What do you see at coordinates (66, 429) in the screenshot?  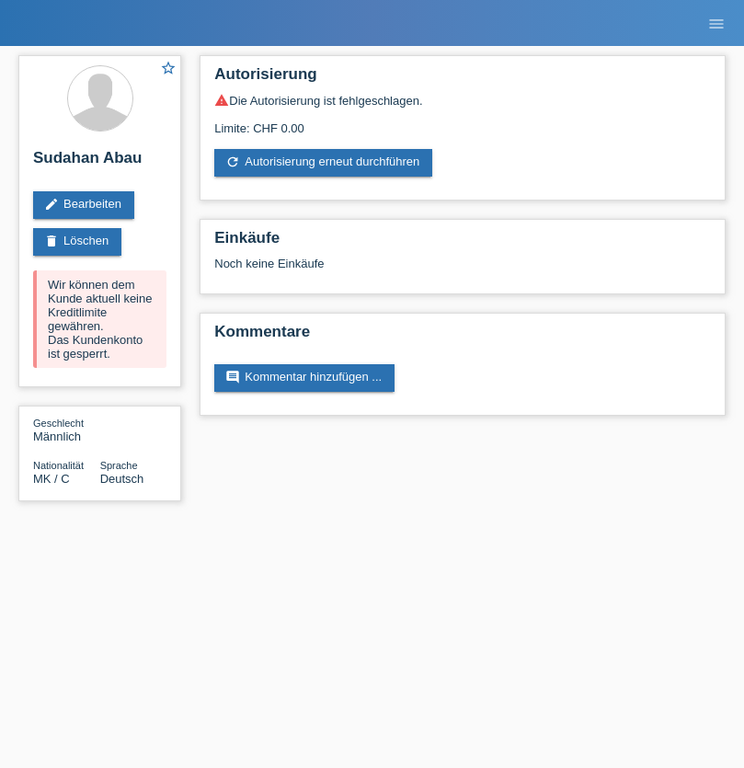 I see `div: Männlich` at bounding box center [66, 429].